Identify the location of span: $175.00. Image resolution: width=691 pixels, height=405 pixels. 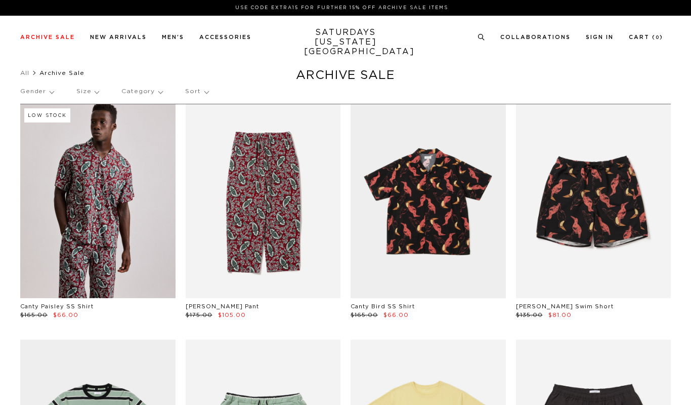
(199, 315).